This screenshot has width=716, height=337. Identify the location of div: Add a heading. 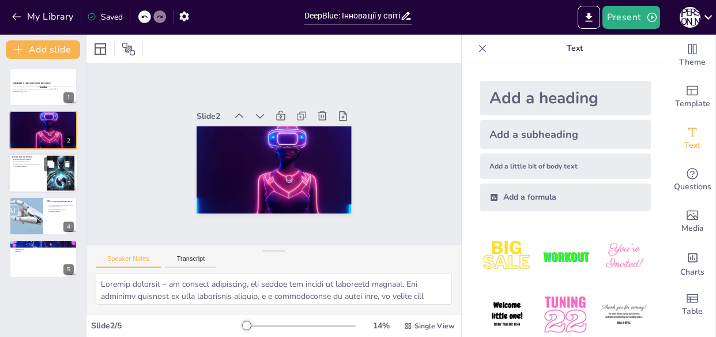
(566, 98).